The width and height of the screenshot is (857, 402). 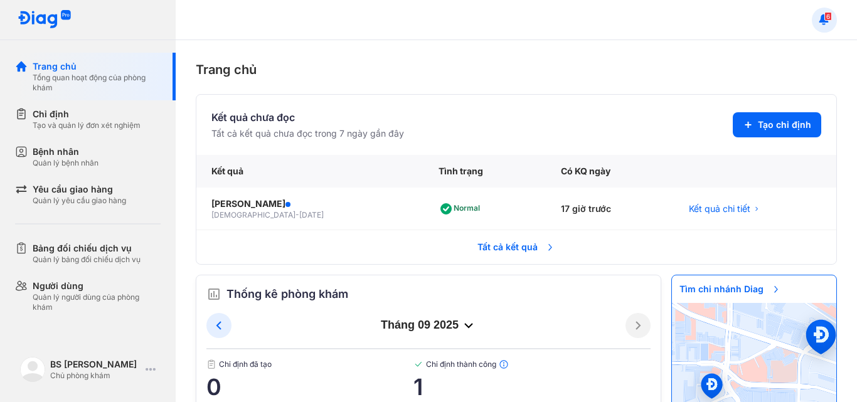 What do you see at coordinates (730, 289) in the screenshot?
I see `span: Tìm chi nhánh Diag` at bounding box center [730, 289].